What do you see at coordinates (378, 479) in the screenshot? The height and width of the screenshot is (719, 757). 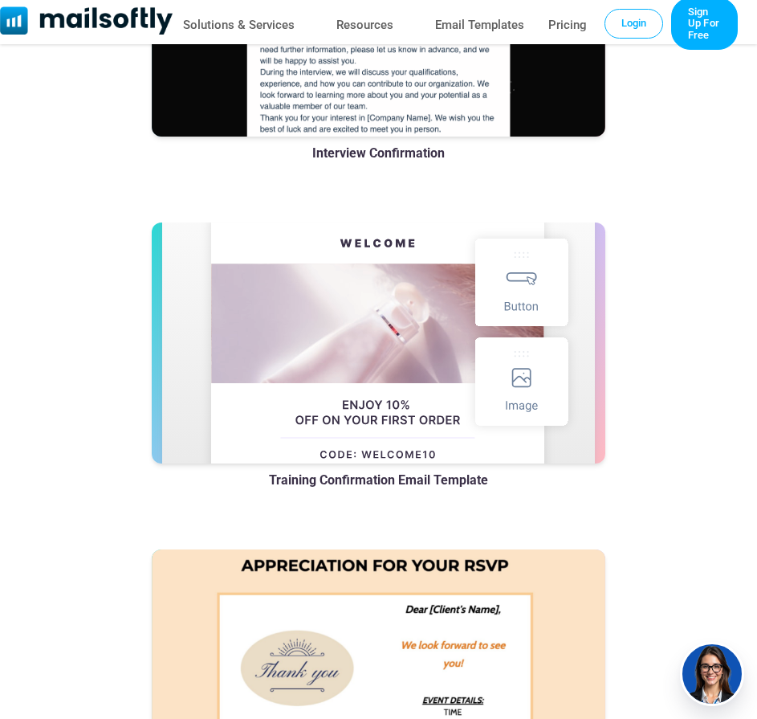 I see `a: Training Confirmation Email Template` at bounding box center [378, 479].